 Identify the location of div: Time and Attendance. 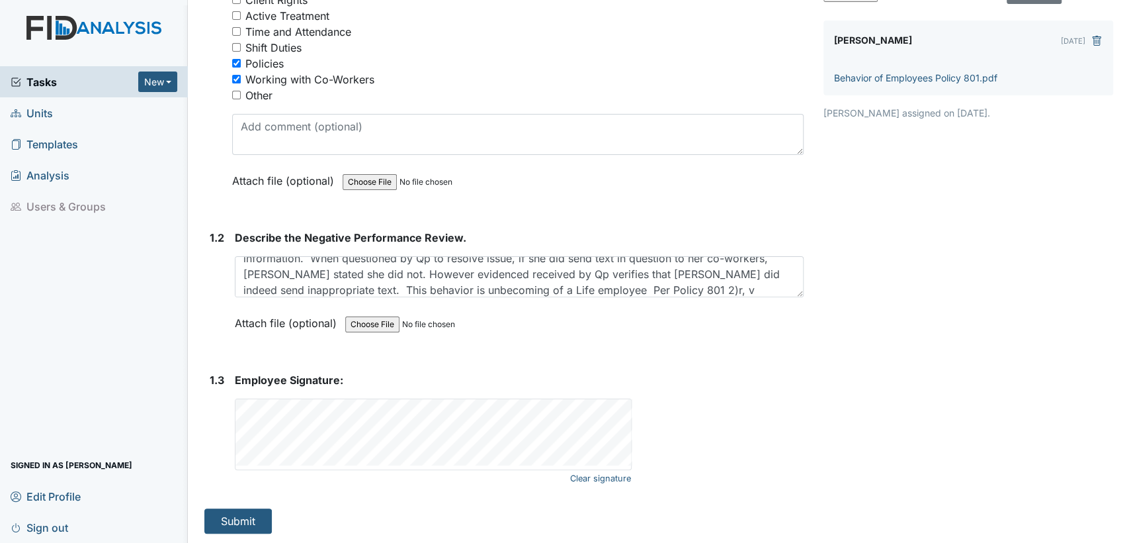
(298, 32).